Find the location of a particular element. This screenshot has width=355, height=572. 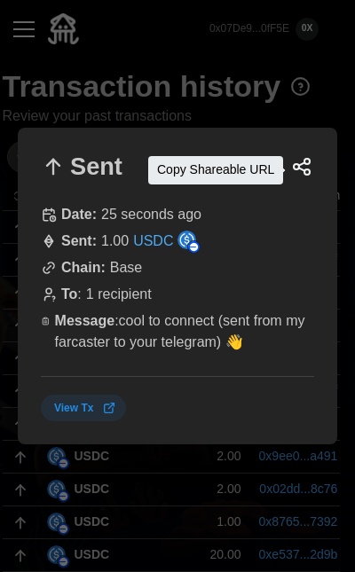

strong: Message is located at coordinates (85, 319).